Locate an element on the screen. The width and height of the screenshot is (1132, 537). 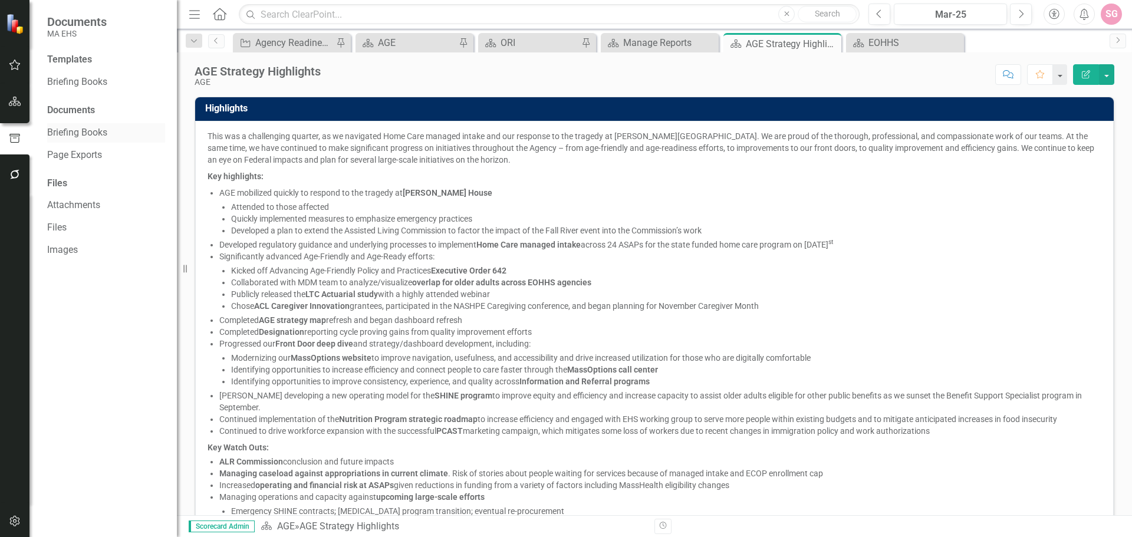
strong: AGE strategy map is located at coordinates (292, 320).